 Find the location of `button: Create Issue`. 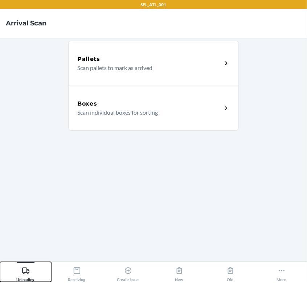

button: Create Issue is located at coordinates (128, 272).